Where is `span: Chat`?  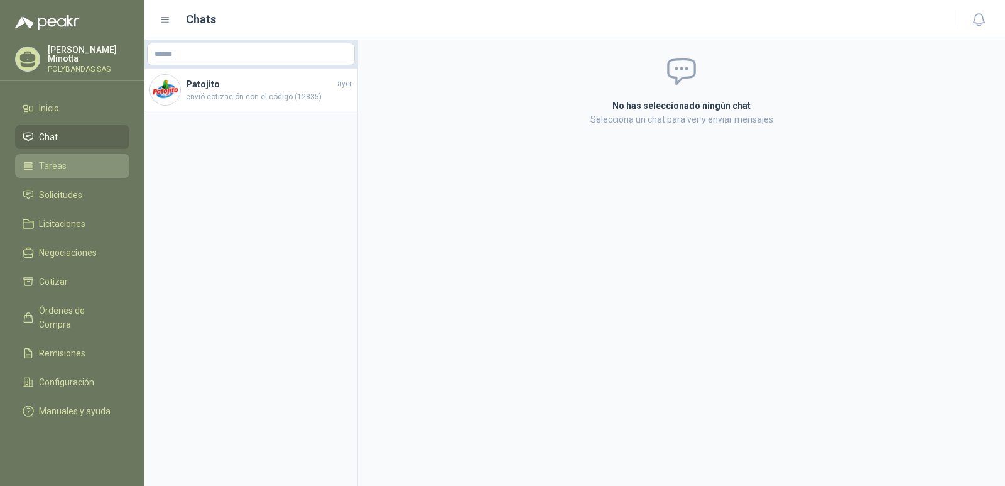
span: Chat is located at coordinates (48, 137).